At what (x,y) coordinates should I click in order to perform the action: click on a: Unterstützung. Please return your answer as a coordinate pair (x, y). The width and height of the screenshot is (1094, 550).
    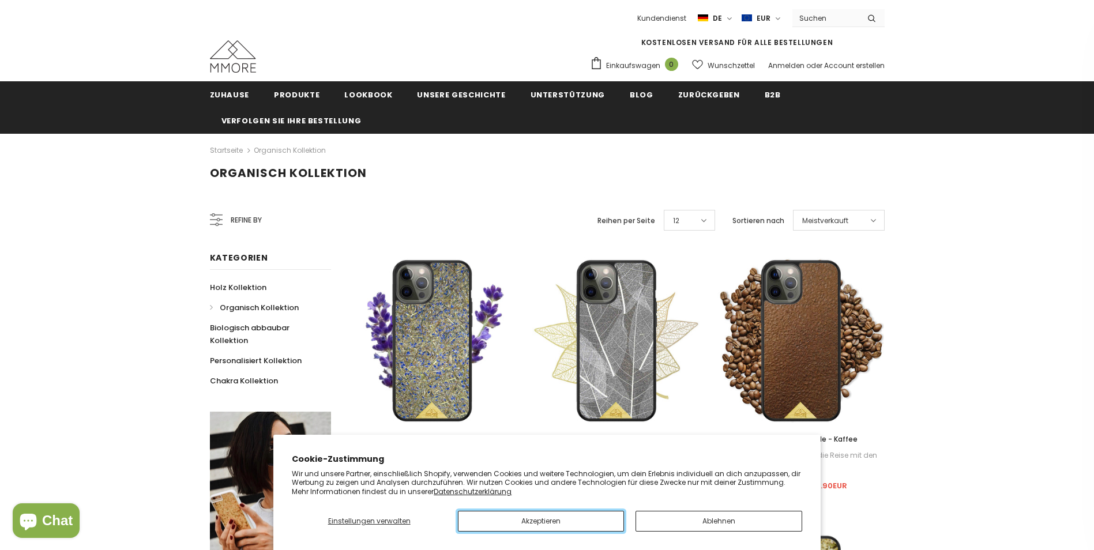
    Looking at the image, I should click on (568, 94).